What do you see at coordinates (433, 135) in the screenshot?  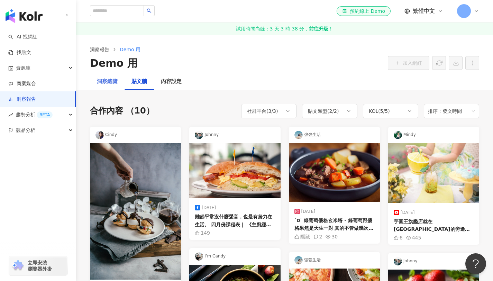 I see `div: Mindy` at bounding box center [433, 135].